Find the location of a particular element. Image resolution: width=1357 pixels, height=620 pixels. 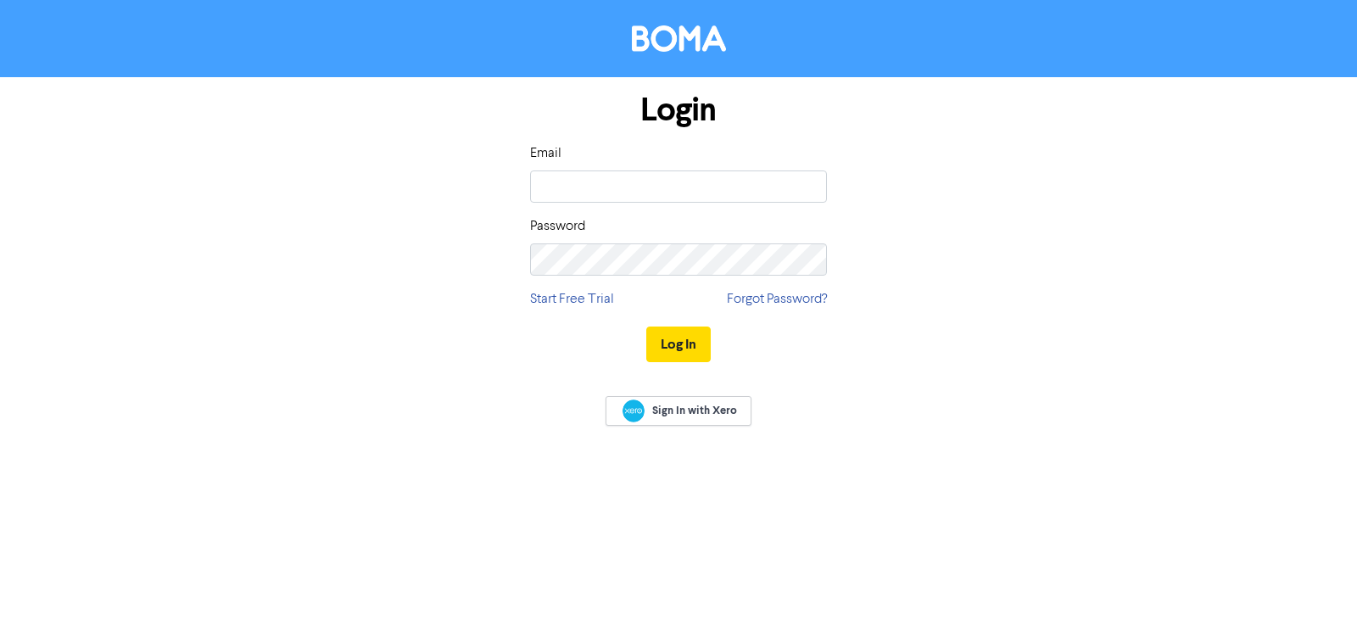

img: BOMA Logo is located at coordinates (679, 38).